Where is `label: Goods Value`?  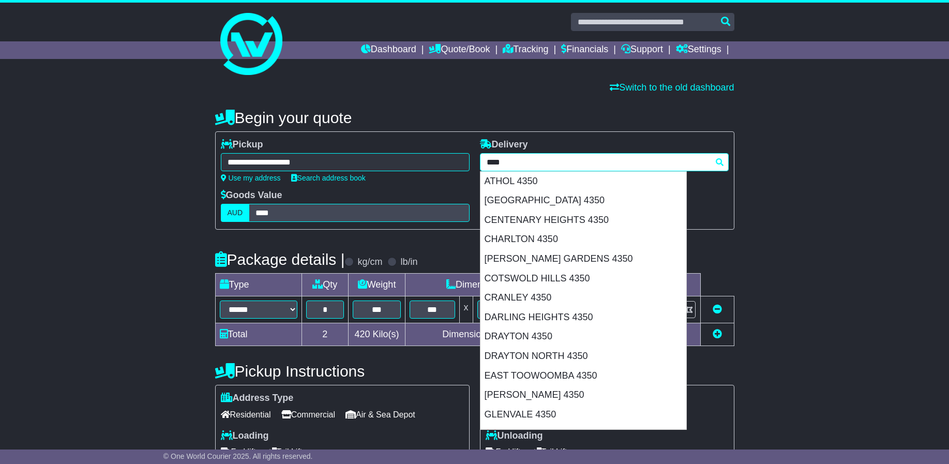 label: Goods Value is located at coordinates (251, 196).